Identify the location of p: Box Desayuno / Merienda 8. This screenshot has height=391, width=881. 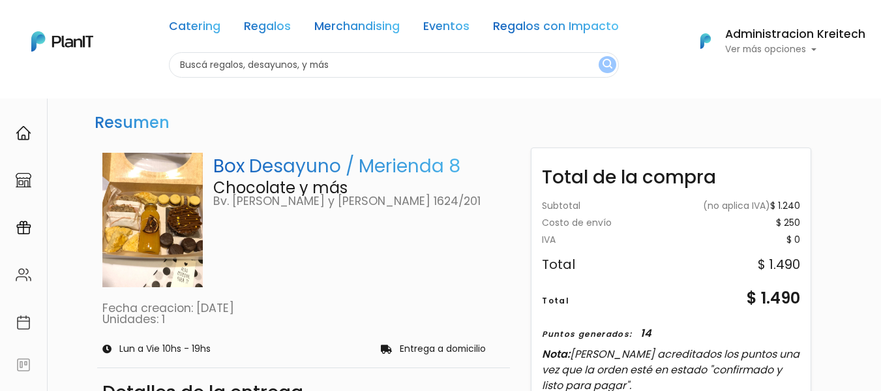
(359, 166).